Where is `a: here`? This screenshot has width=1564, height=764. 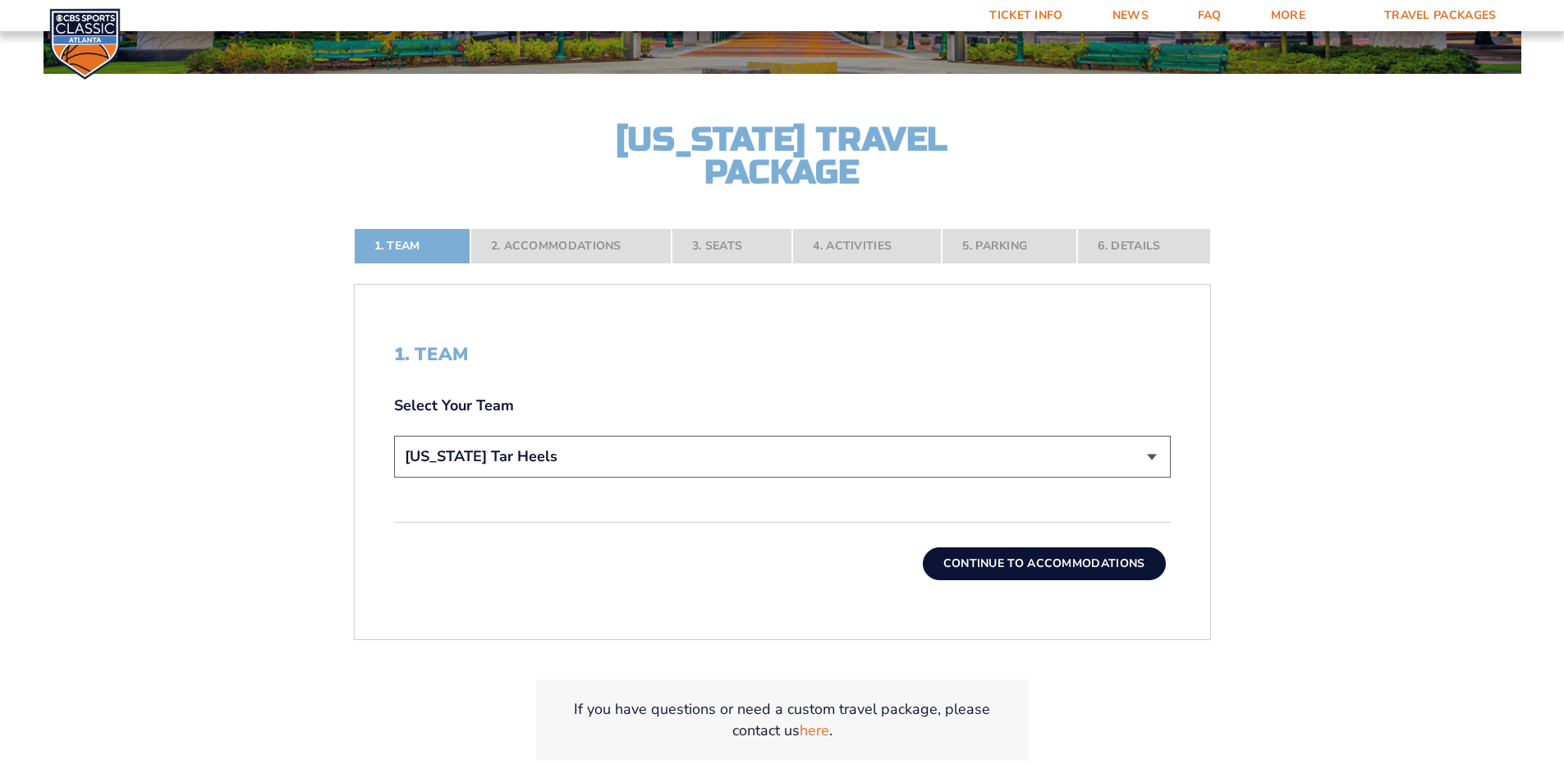 a: here is located at coordinates (815, 731).